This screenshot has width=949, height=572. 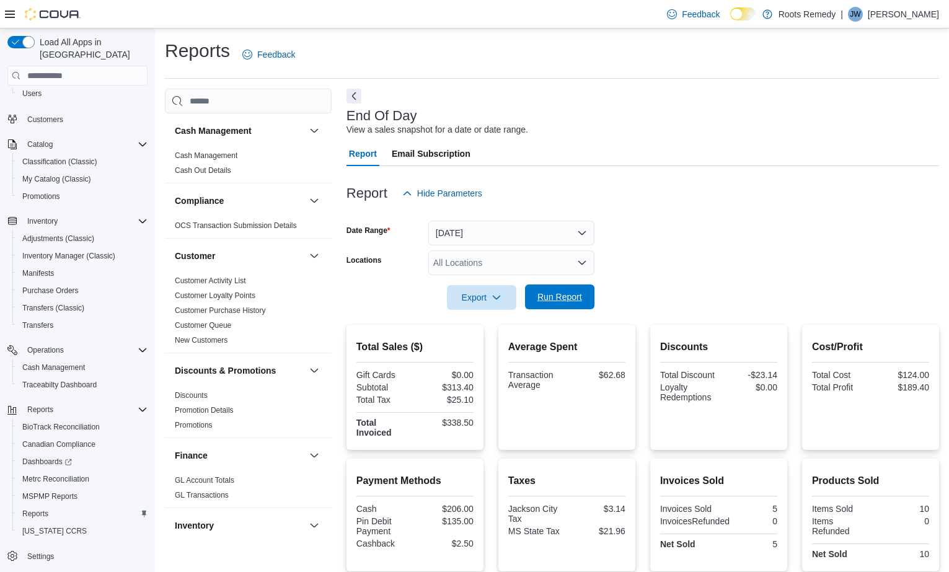 I want to click on div: $313.40, so click(x=445, y=387).